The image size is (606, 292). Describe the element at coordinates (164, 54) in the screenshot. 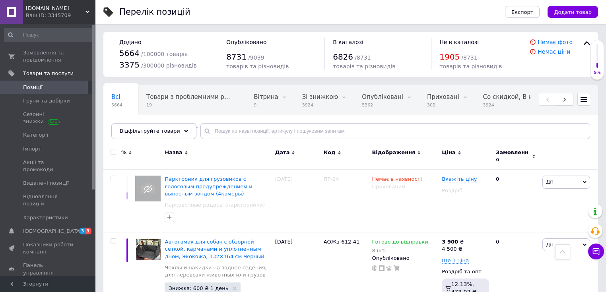

I see `span: / 100000 товарів` at that location.